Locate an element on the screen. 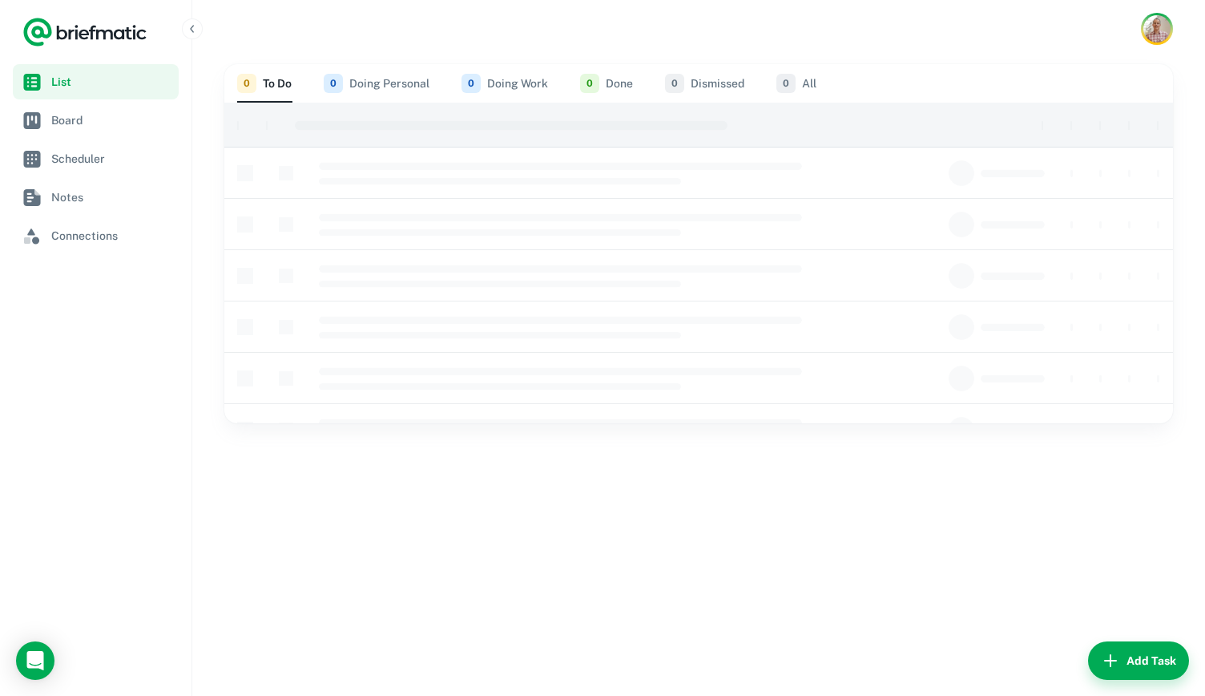 This screenshot has width=1205, height=696. button: Account button is located at coordinates (1157, 29).